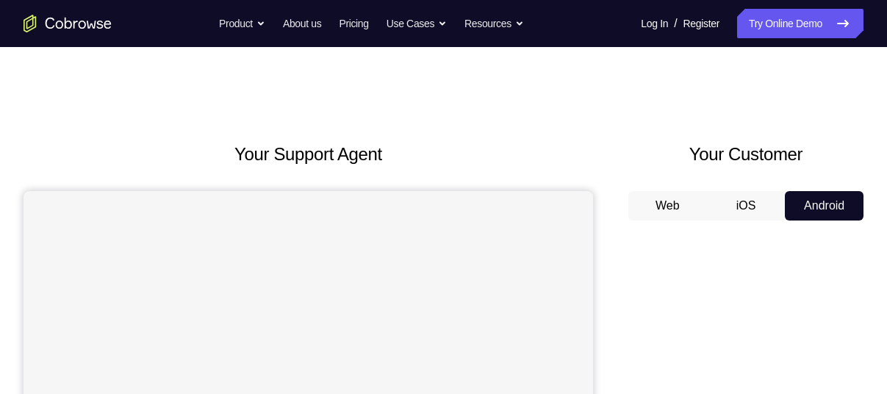  What do you see at coordinates (68, 24) in the screenshot?
I see `a: Go to the home page` at bounding box center [68, 24].